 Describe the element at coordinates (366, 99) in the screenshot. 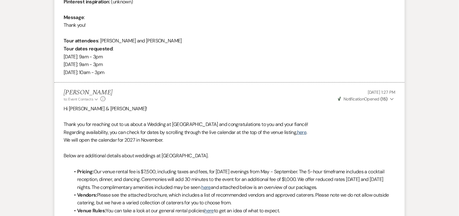

I see `button: NotificationOpened (15)` at that location.